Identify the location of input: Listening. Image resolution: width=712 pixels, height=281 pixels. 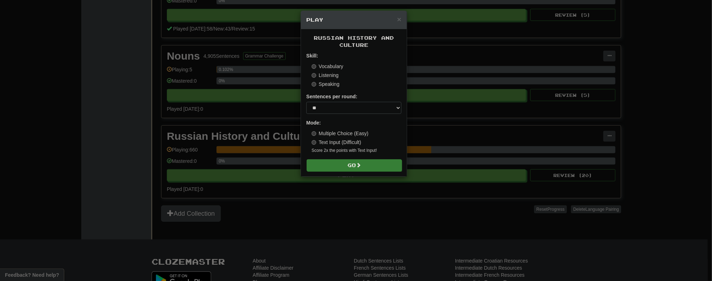
(314, 75).